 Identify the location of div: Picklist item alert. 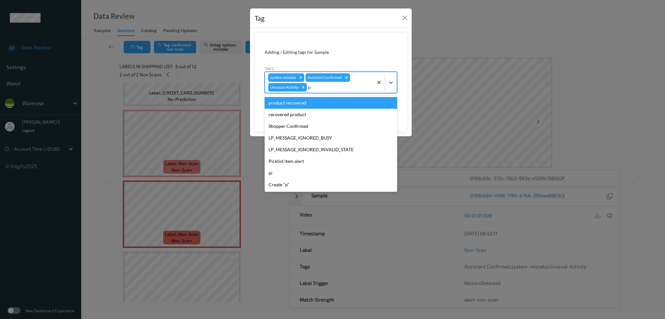
(331, 161).